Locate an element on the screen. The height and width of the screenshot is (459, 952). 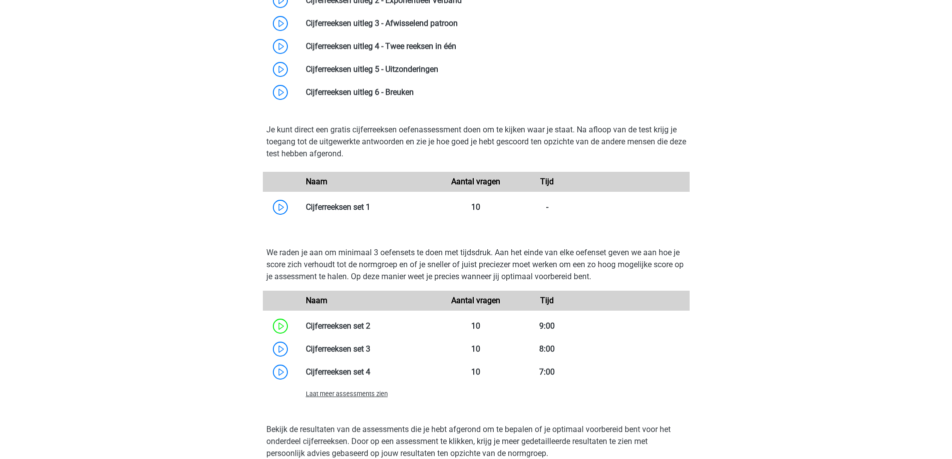
div: Cijferreeksen uitleg 6 - Breuken is located at coordinates (494, 92).